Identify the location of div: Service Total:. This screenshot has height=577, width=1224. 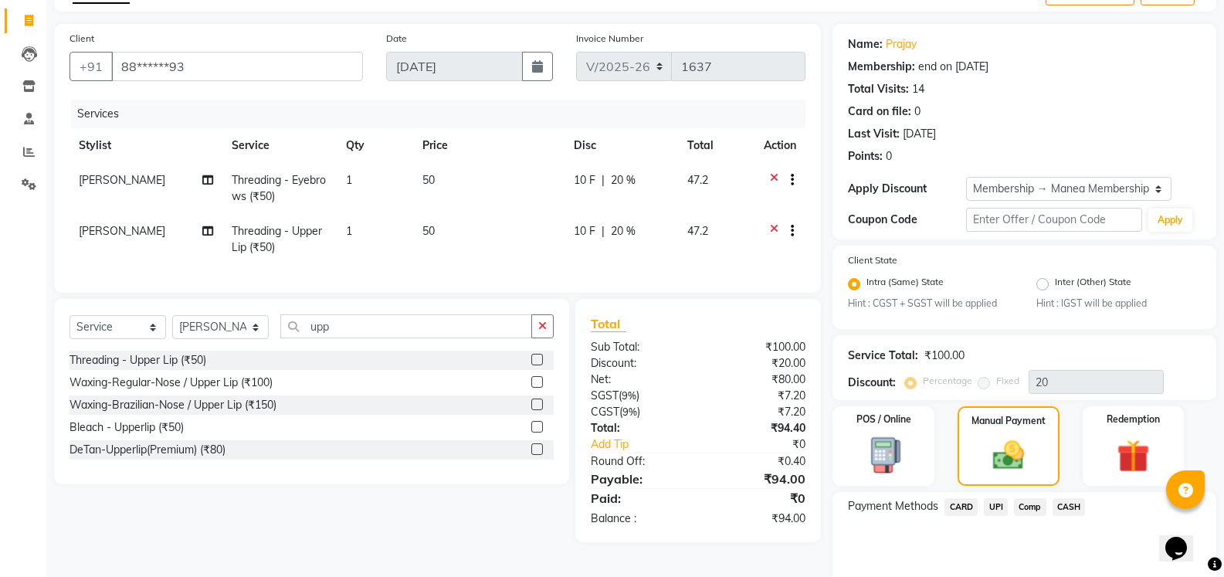
(882, 355).